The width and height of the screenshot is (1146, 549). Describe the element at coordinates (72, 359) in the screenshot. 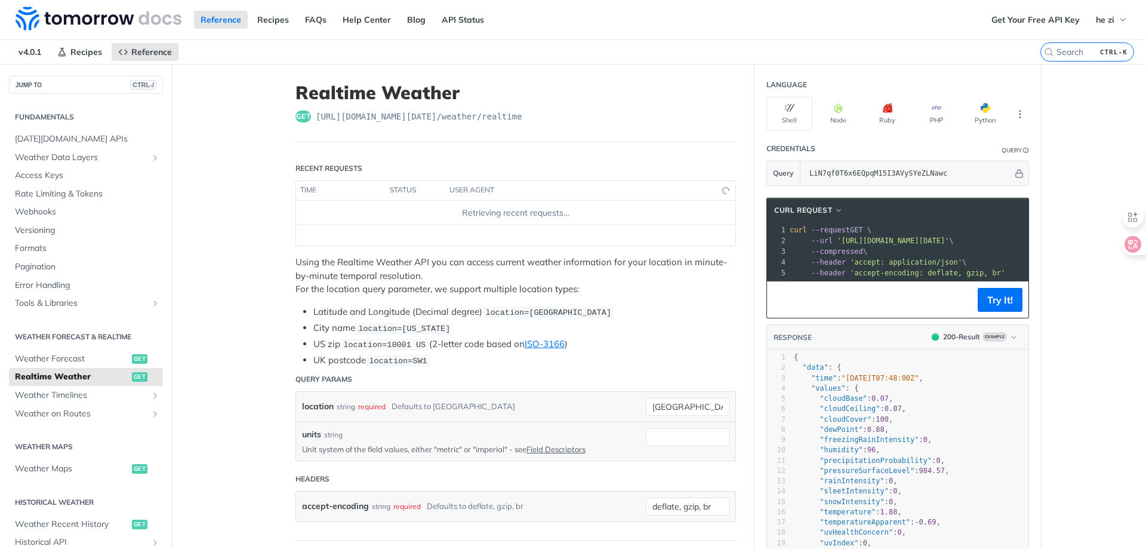

I see `span: Weather Forecast` at that location.